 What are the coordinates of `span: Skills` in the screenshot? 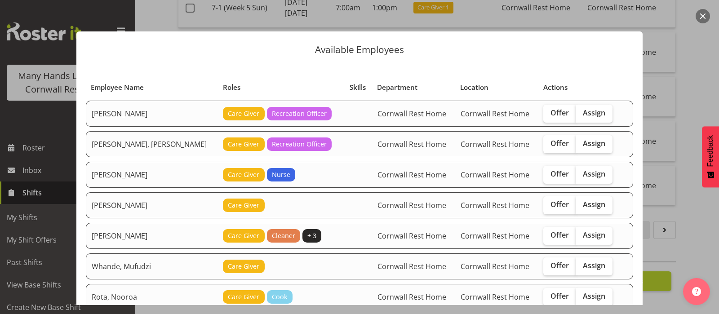 It's located at (358, 87).